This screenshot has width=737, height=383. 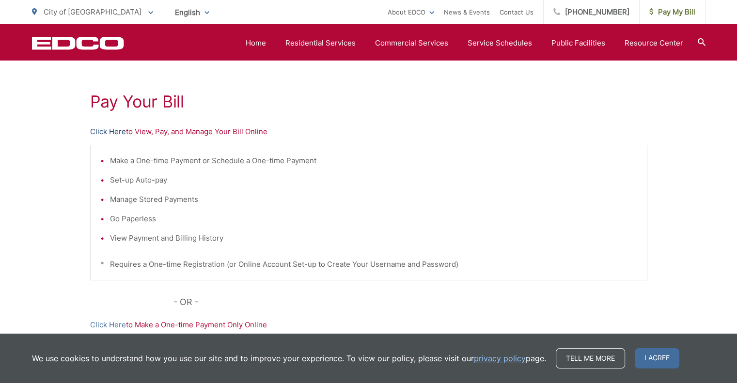 I want to click on li: Manage Stored Payments, so click(x=374, y=200).